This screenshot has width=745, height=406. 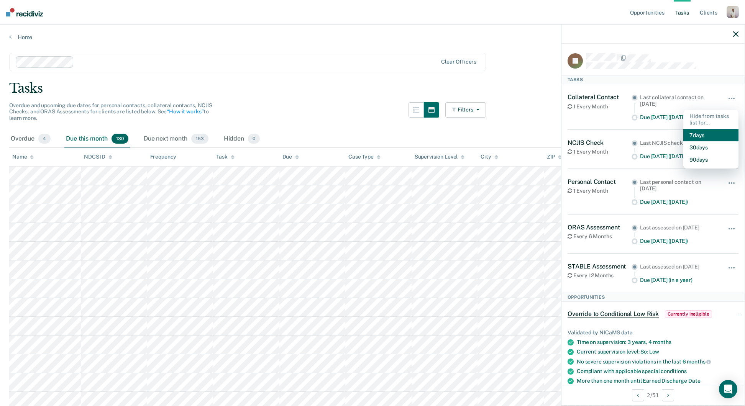 I want to click on div: Name, so click(x=23, y=157).